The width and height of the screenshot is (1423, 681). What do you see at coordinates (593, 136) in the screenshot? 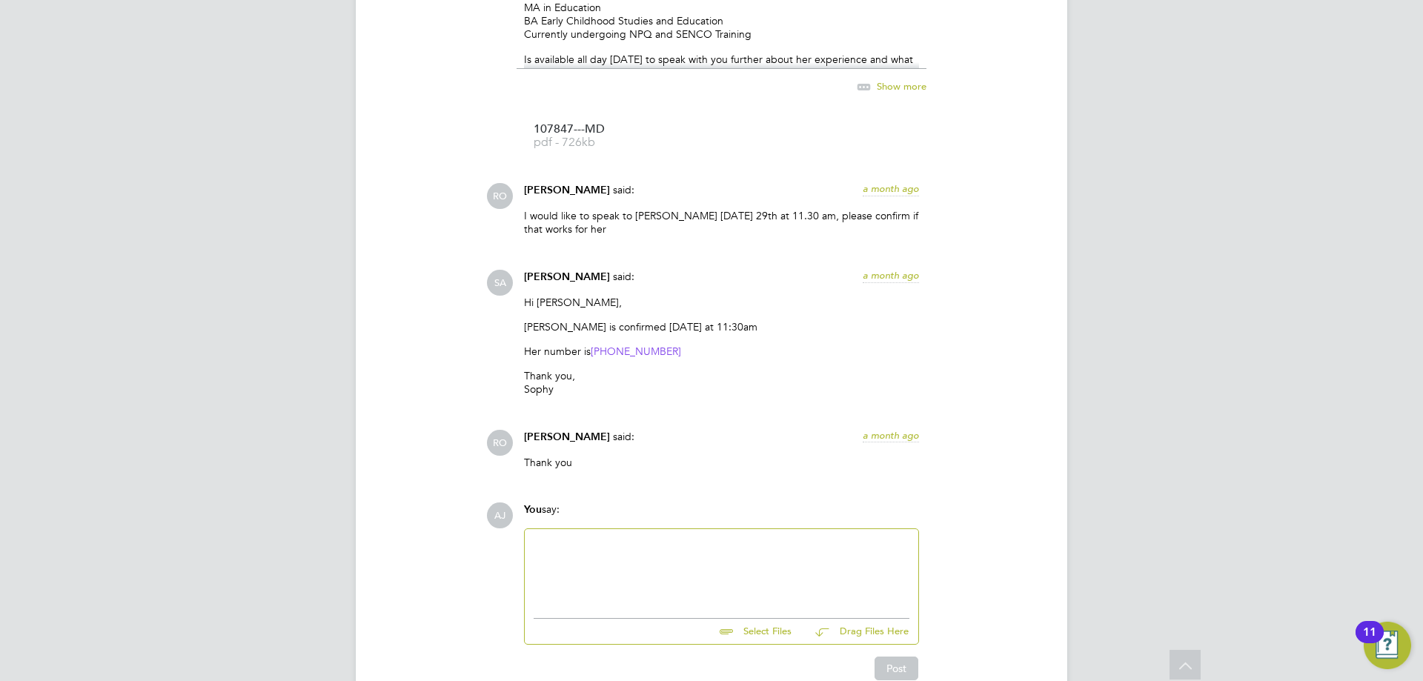
I see `a: 107847---MD pdf - 726kb` at bounding box center [593, 136].